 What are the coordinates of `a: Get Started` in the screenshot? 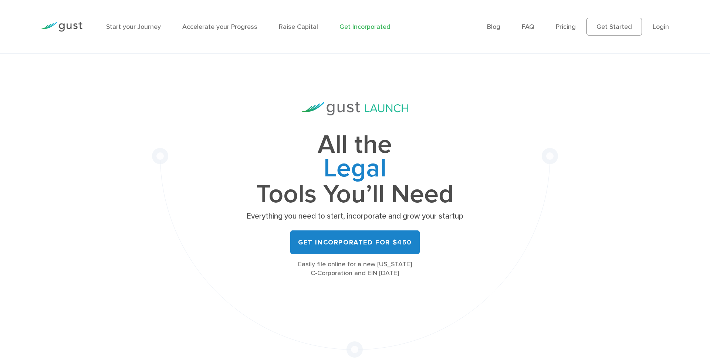 It's located at (614, 27).